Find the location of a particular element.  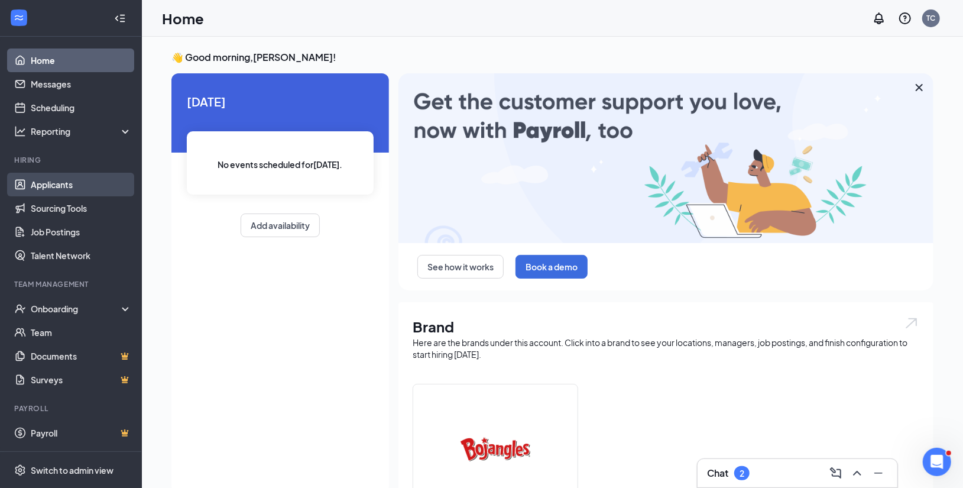

img: payroll-large.gif is located at coordinates (666, 158).